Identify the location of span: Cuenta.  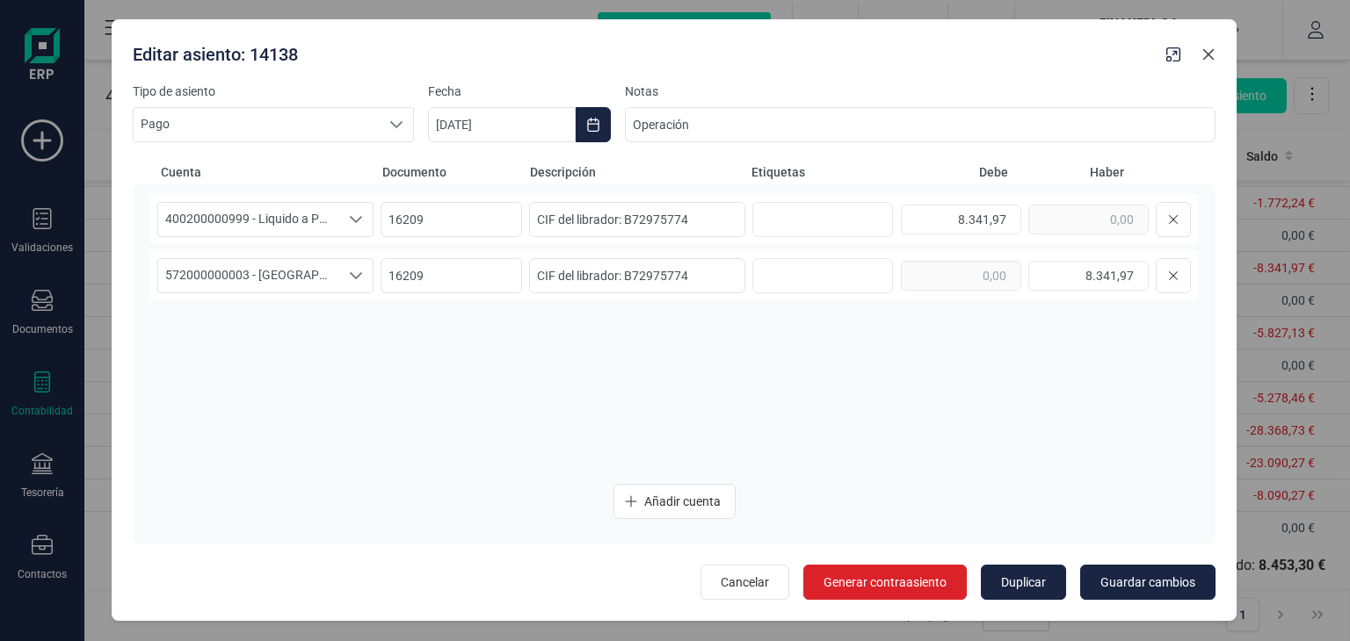
(268, 172).